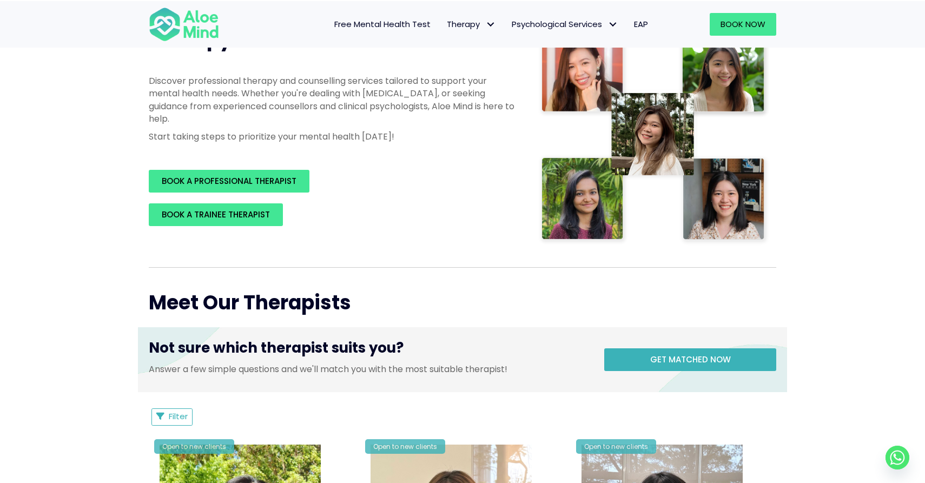 This screenshot has height=483, width=925. Describe the element at coordinates (184, 24) in the screenshot. I see `img: Aloe mind Logo` at that location.